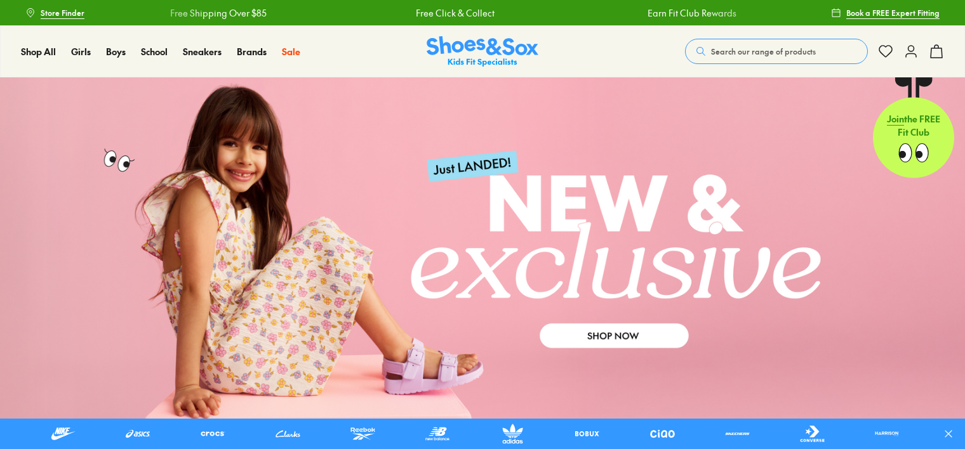  What do you see at coordinates (116, 51) in the screenshot?
I see `a: Boys` at bounding box center [116, 51].